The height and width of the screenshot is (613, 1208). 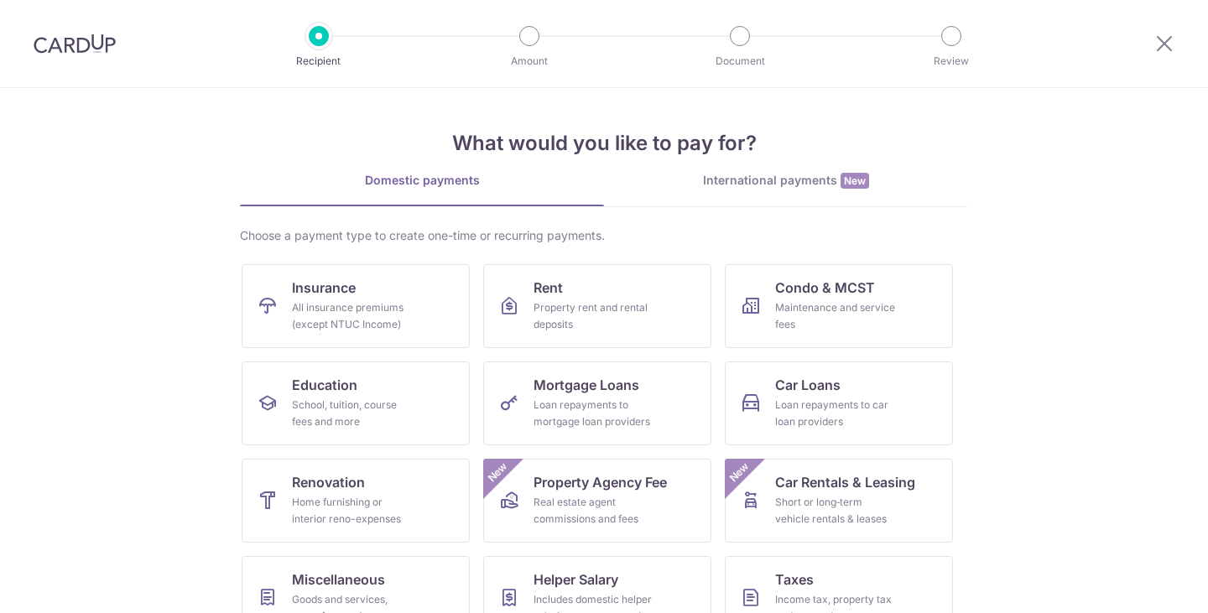 What do you see at coordinates (604, 143) in the screenshot?
I see `h4: What would you like to pay for?` at bounding box center [604, 143].